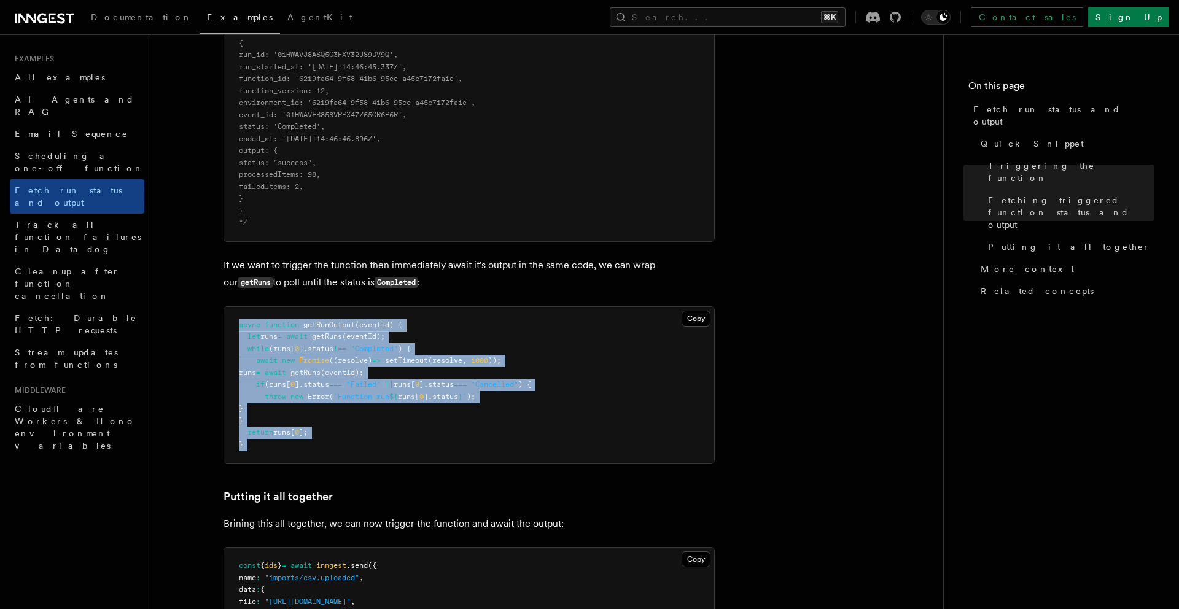 This screenshot has width=1179, height=609. I want to click on span: let, so click(254, 336).